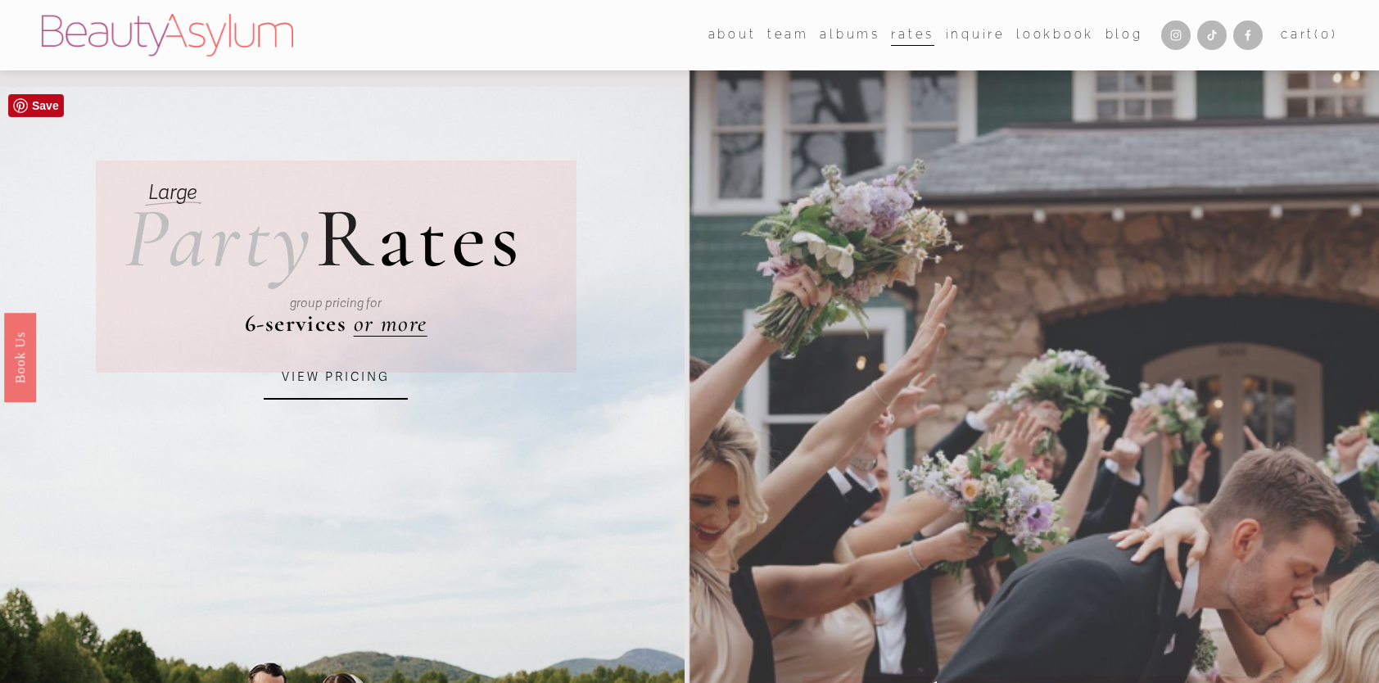 The height and width of the screenshot is (683, 1379). What do you see at coordinates (788, 34) in the screenshot?
I see `span: team` at bounding box center [788, 34].